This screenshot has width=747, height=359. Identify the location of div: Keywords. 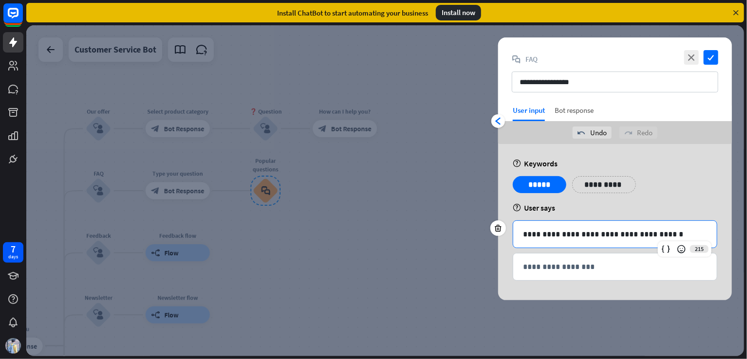
(615, 164).